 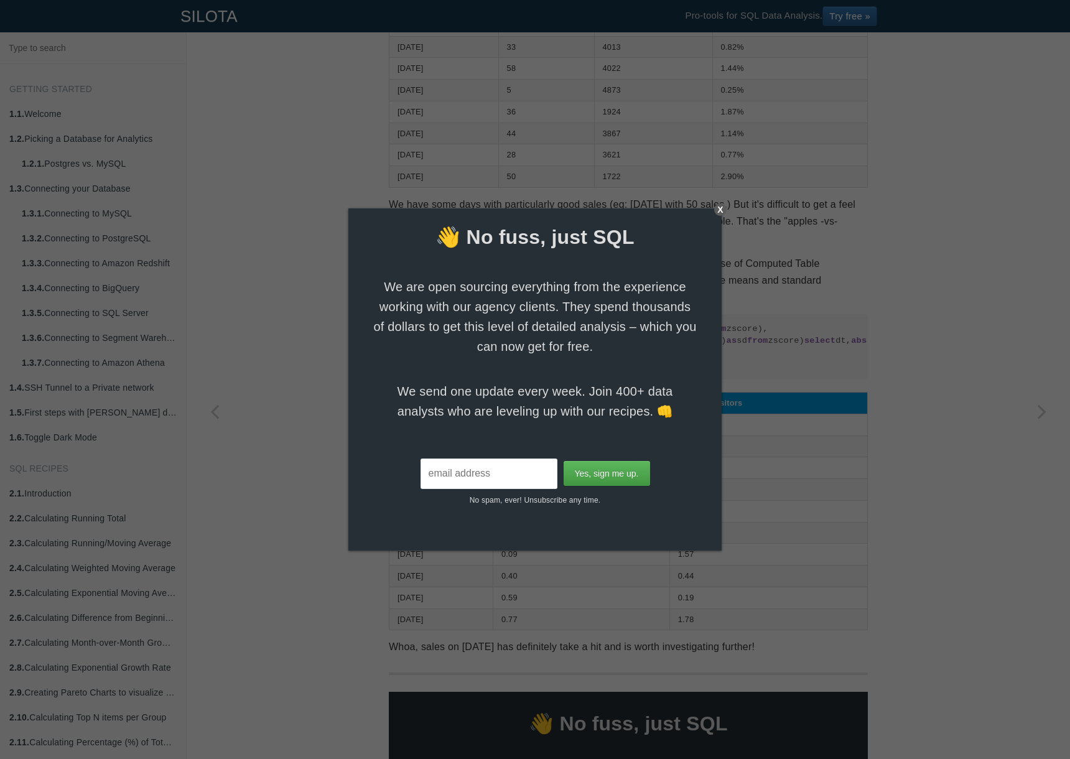 I want to click on span: 👋 No fuss, just SQL, so click(x=535, y=238).